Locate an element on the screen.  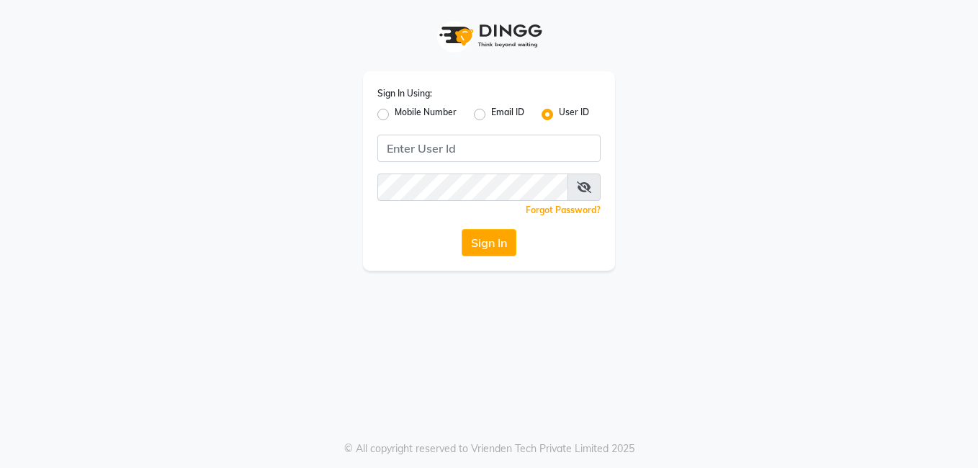
label: Sign In Using: is located at coordinates (405, 94).